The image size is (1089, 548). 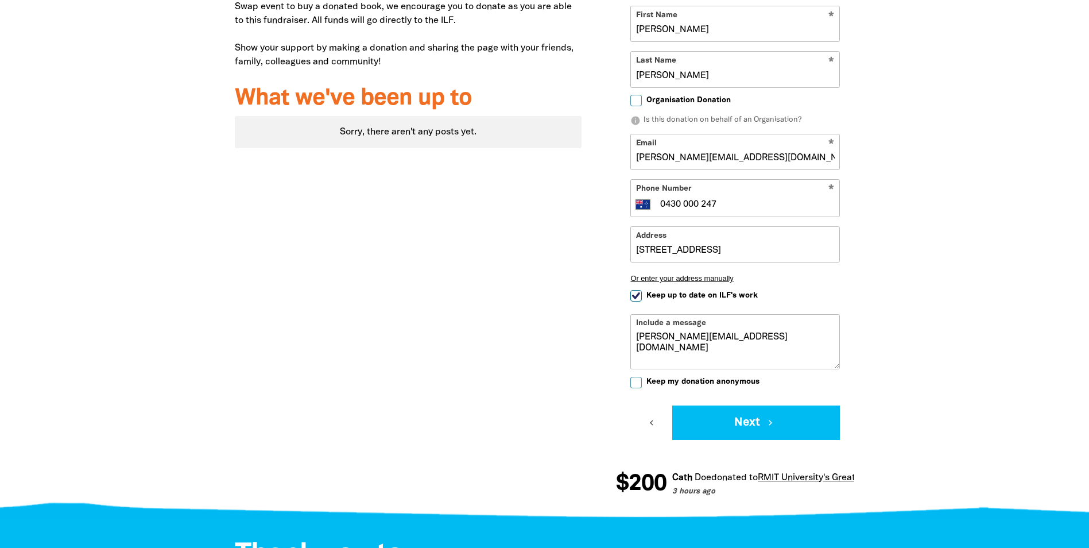 I want to click on a: RMIT University's Great Book Swap, so click(x=829, y=478).